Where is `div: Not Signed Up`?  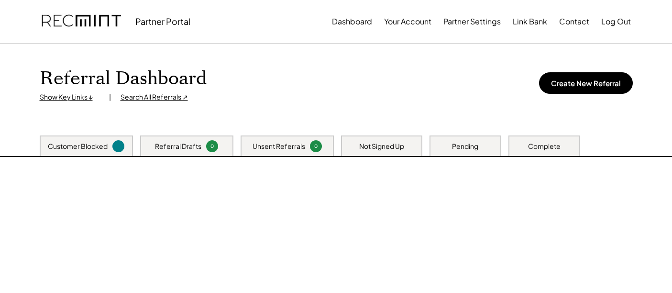 div: Not Signed Up is located at coordinates (382, 146).